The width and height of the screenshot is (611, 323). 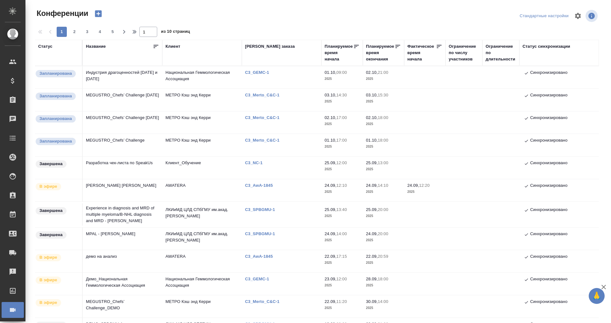 I want to click on div: Статус синхронизации, so click(x=547, y=46).